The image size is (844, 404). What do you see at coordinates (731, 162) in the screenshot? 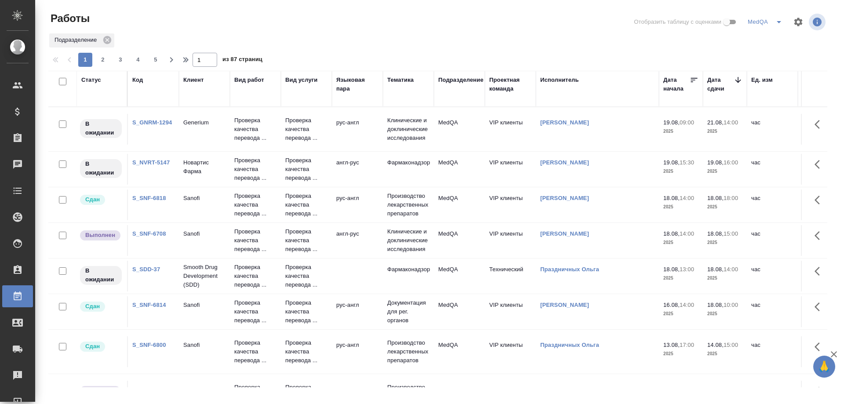
I see `p: 16:00` at bounding box center [731, 162].